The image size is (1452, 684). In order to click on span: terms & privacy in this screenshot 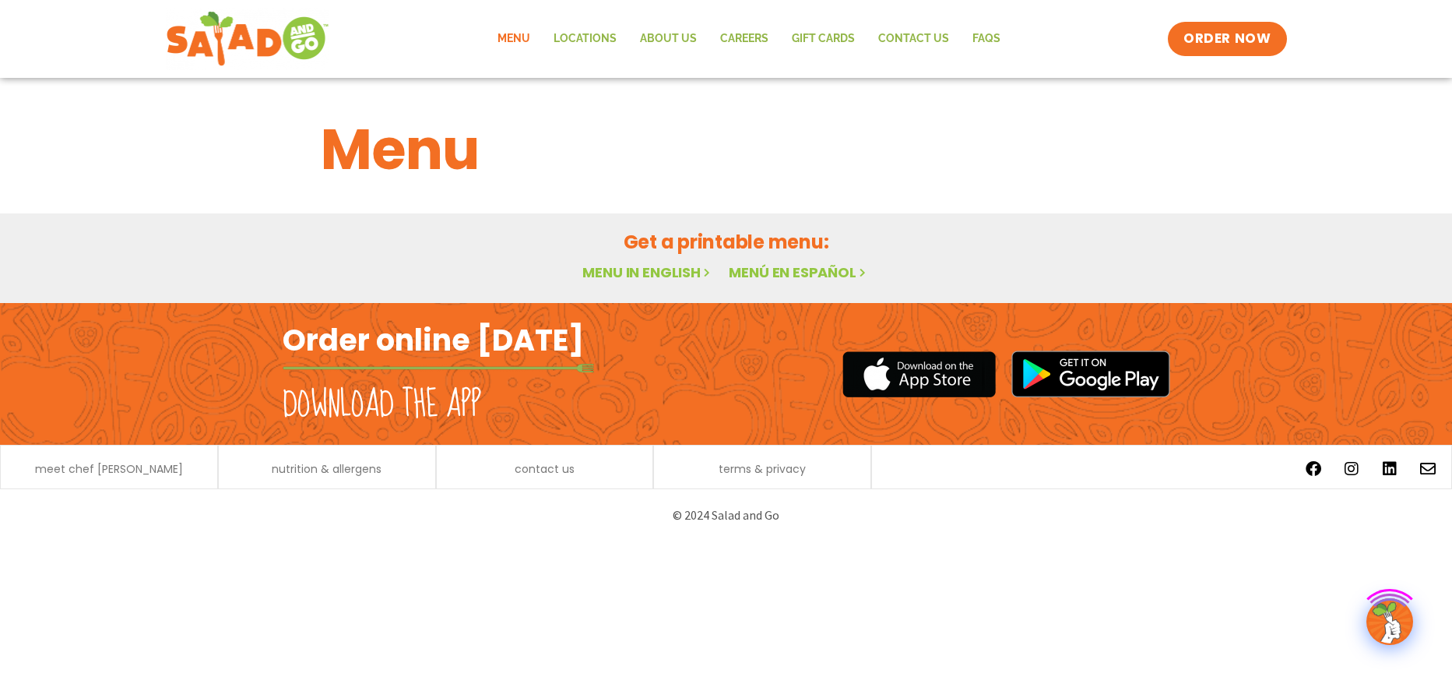, I will do `click(762, 469)`.